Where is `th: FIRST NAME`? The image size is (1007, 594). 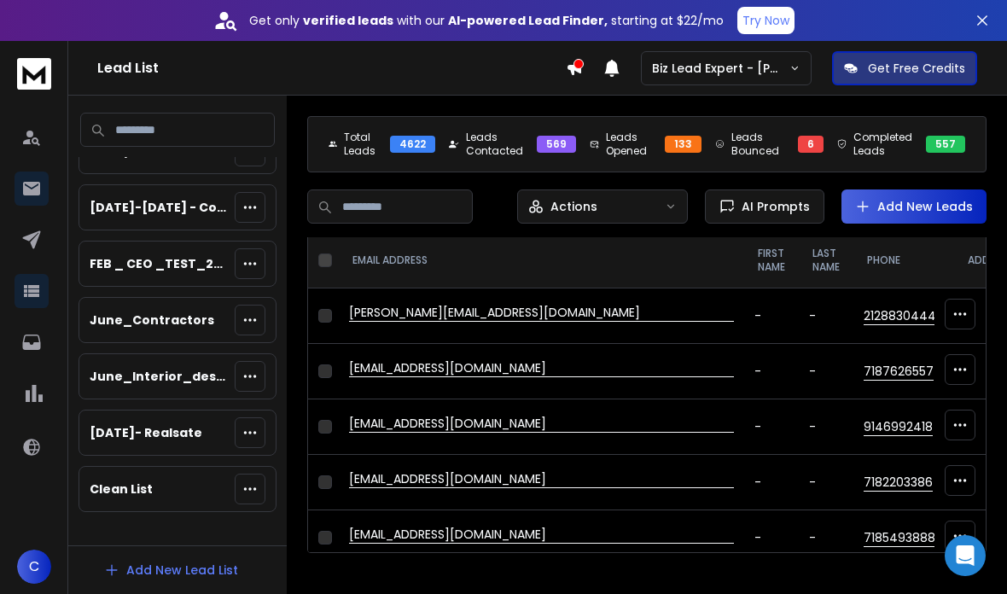 th: FIRST NAME is located at coordinates (772, 260).